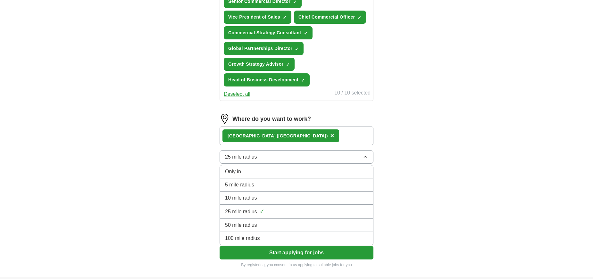 The height and width of the screenshot is (279, 593). What do you see at coordinates (241, 225) in the screenshot?
I see `span: 50 mile radius` at bounding box center [241, 225].